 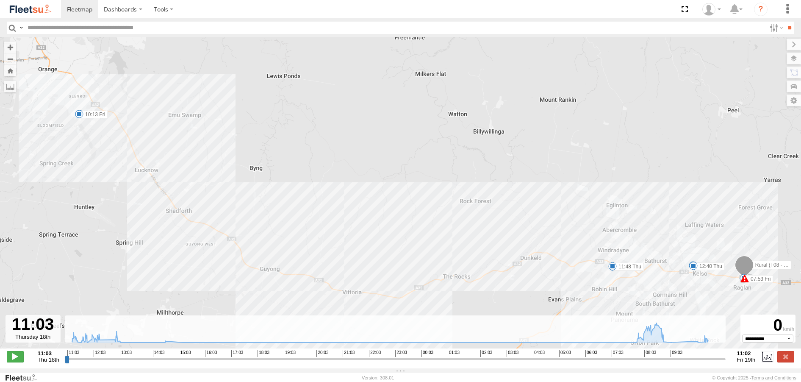 I want to click on span: 05:03, so click(x=565, y=353).